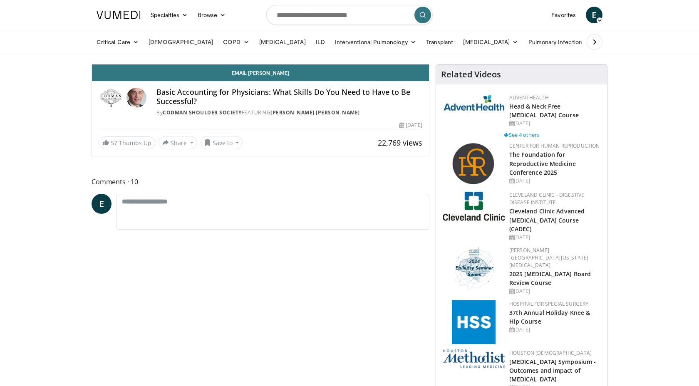 This screenshot has width=699, height=386. Describe the element at coordinates (400, 143) in the screenshot. I see `span: 22,769 views` at that location.